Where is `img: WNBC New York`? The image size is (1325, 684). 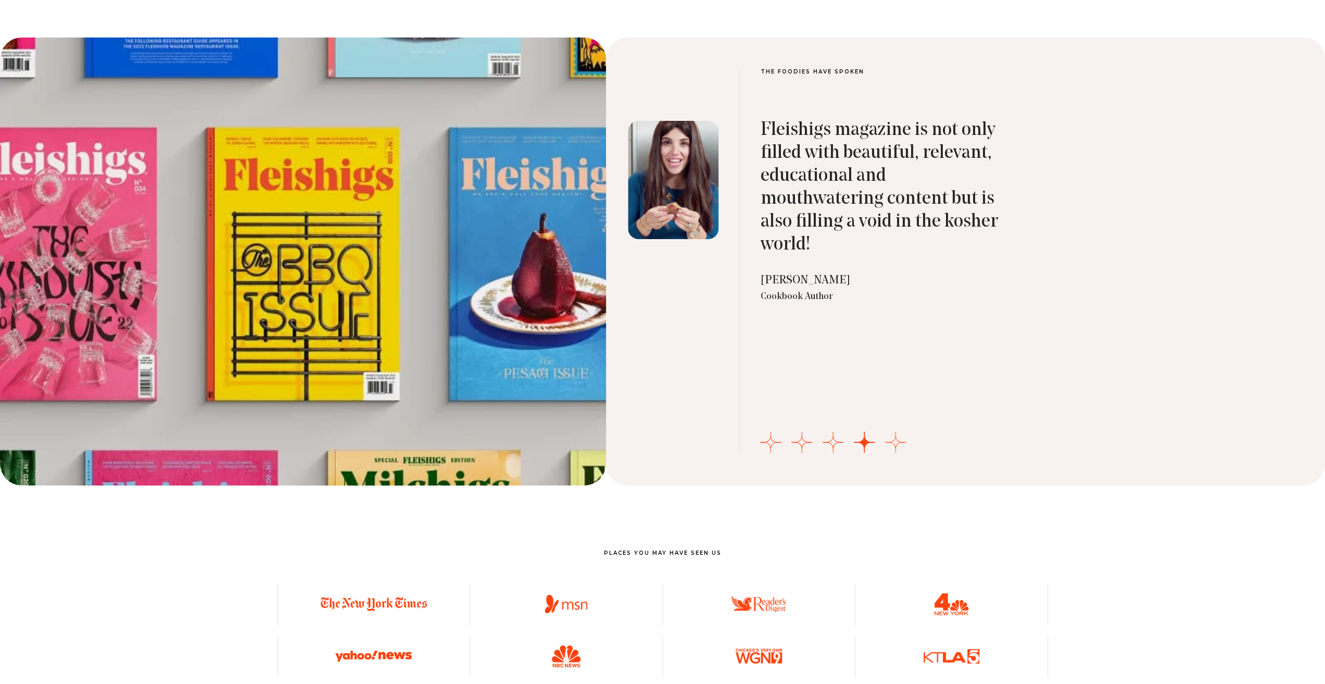
img: WNBC New York is located at coordinates (951, 604).